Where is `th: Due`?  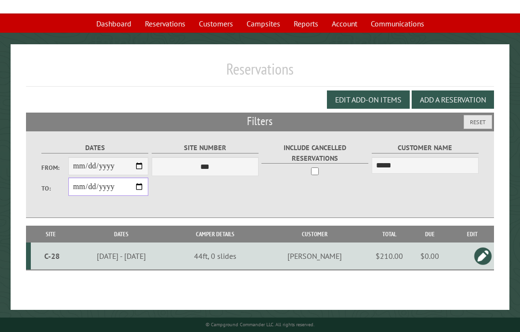
th: Due is located at coordinates (430, 234).